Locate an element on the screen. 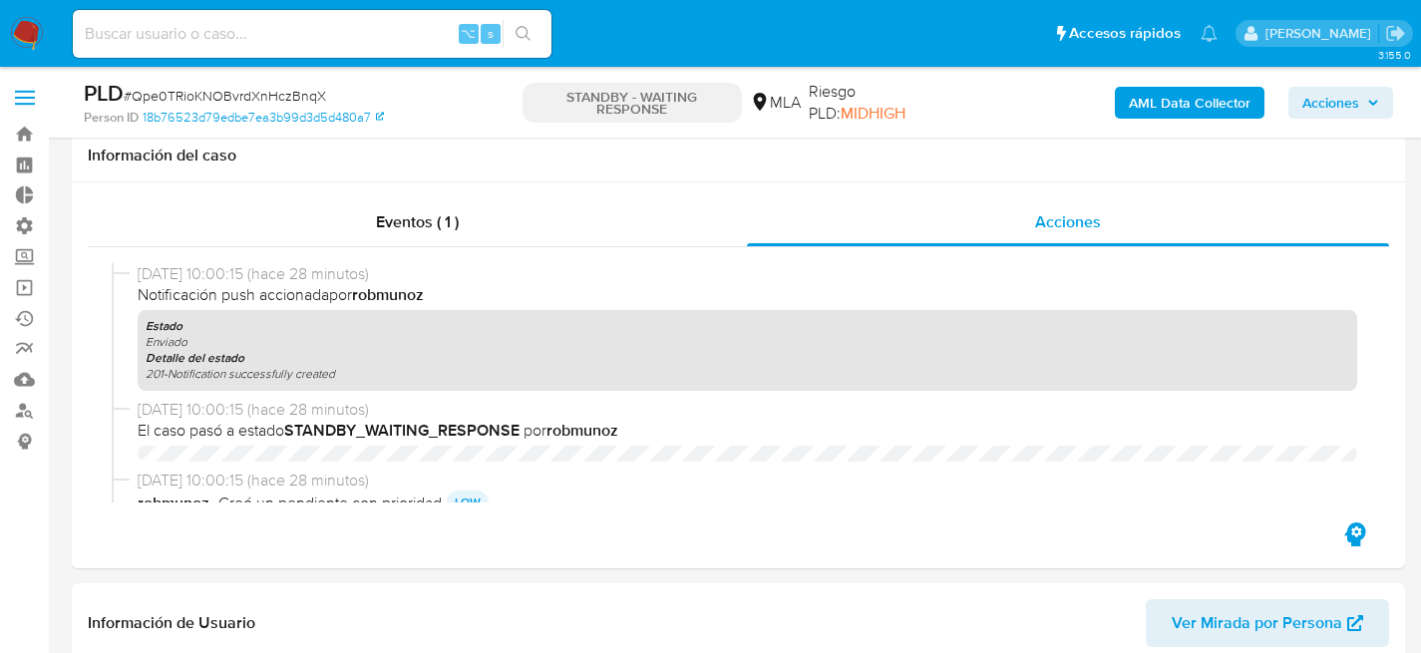  p: LOW is located at coordinates (468, 503).